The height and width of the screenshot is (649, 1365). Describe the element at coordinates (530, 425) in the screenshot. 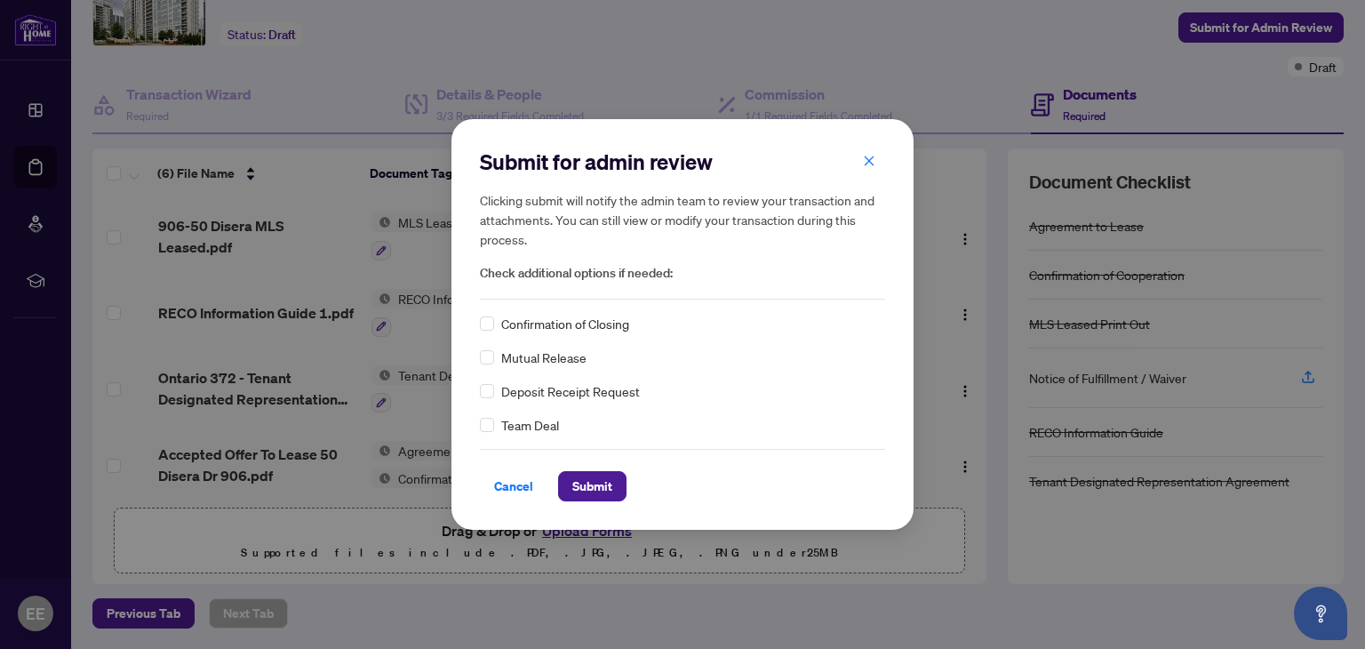

I see `span: Team Deal` at that location.